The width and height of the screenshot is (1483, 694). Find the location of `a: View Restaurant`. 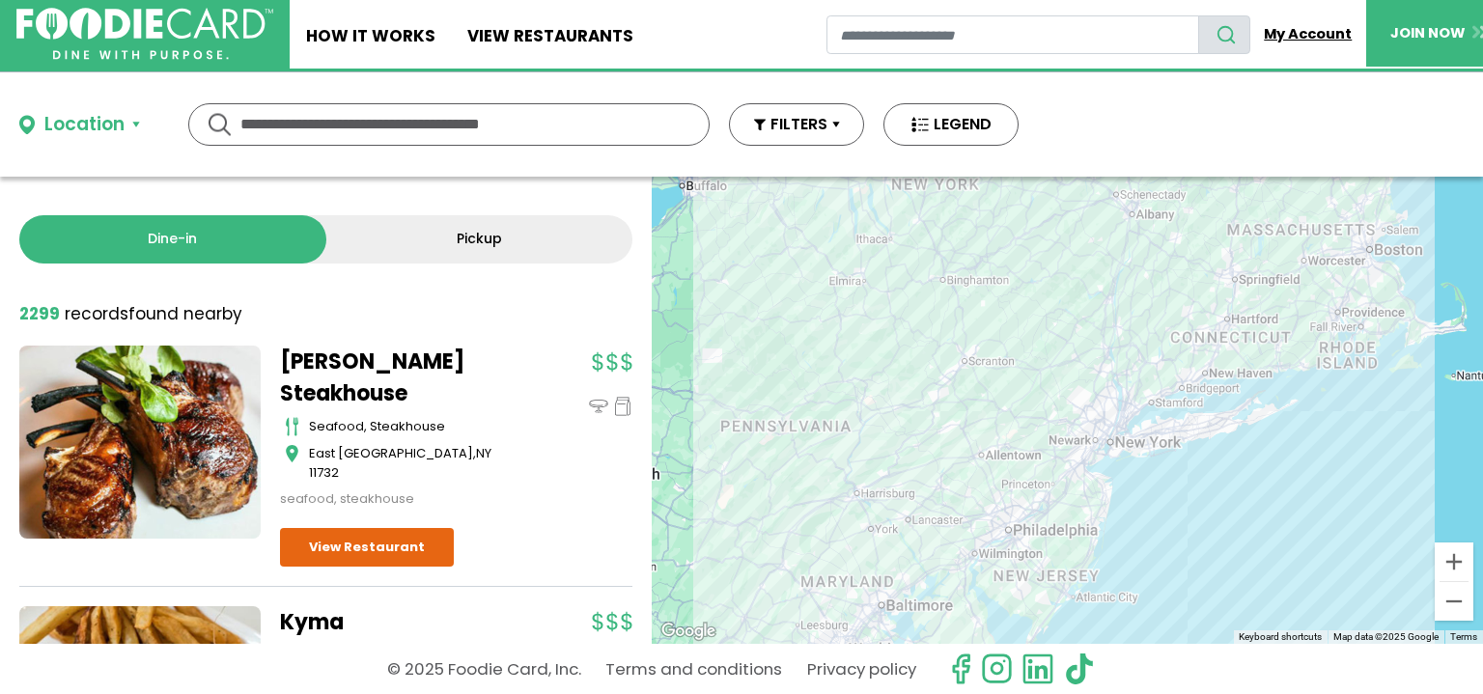

a: View Restaurant is located at coordinates (367, 547).